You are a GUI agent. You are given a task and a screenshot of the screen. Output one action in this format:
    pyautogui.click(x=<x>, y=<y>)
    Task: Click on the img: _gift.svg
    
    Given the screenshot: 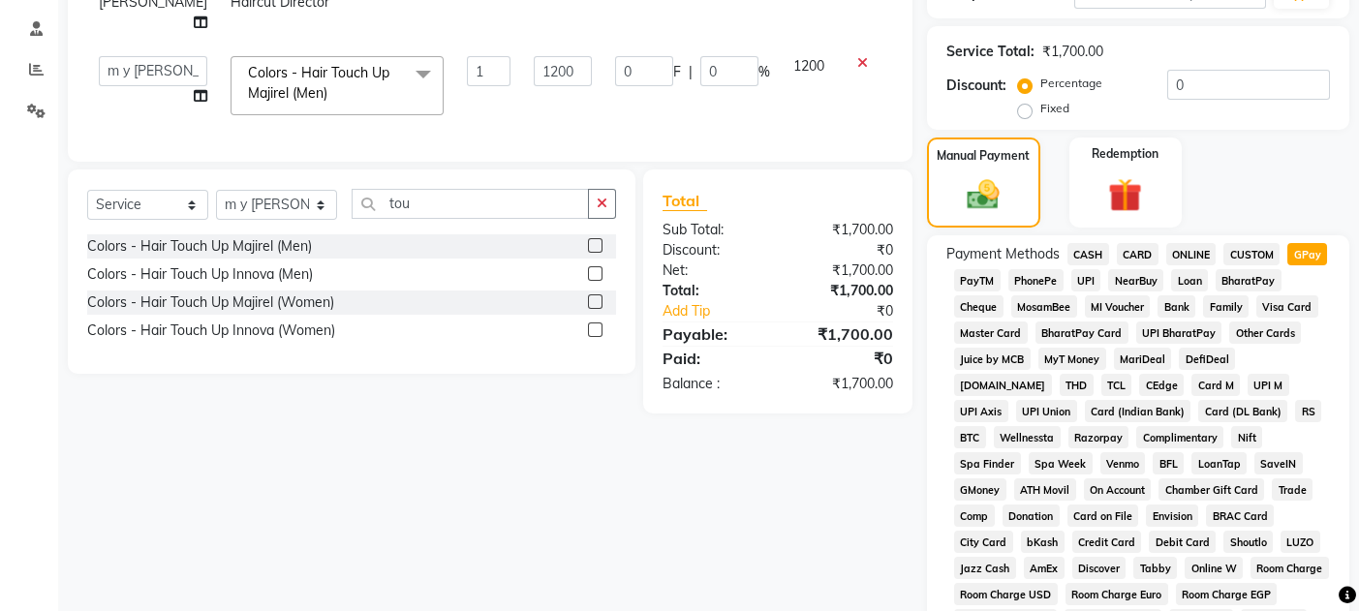 What is the action you would take?
    pyautogui.click(x=1125, y=196)
    